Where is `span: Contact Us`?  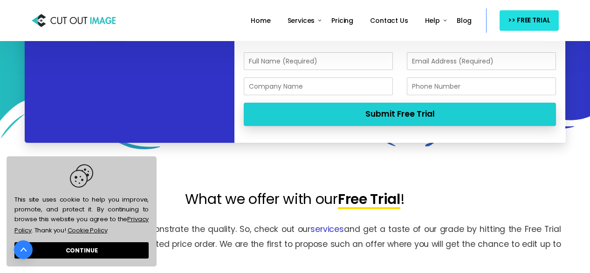
span: Contact Us is located at coordinates (389, 21).